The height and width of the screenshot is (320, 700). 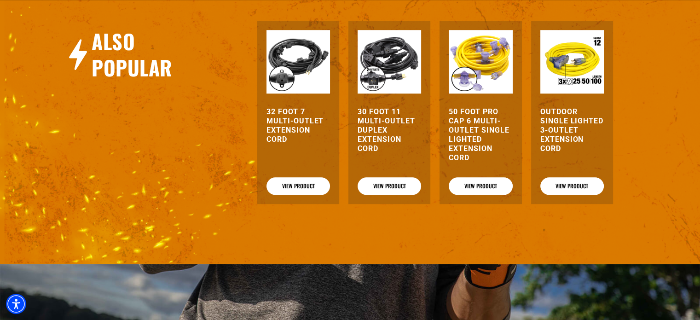 What do you see at coordinates (16, 304) in the screenshot?
I see `div: Accessibility Menu` at bounding box center [16, 304].